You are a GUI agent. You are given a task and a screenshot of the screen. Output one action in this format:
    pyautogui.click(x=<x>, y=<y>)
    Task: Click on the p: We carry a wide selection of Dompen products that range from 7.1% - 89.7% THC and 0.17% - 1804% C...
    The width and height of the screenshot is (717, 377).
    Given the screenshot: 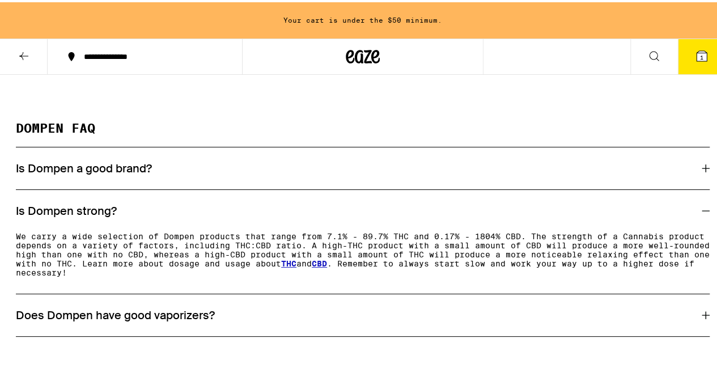 What is the action you would take?
    pyautogui.click(x=363, y=252)
    